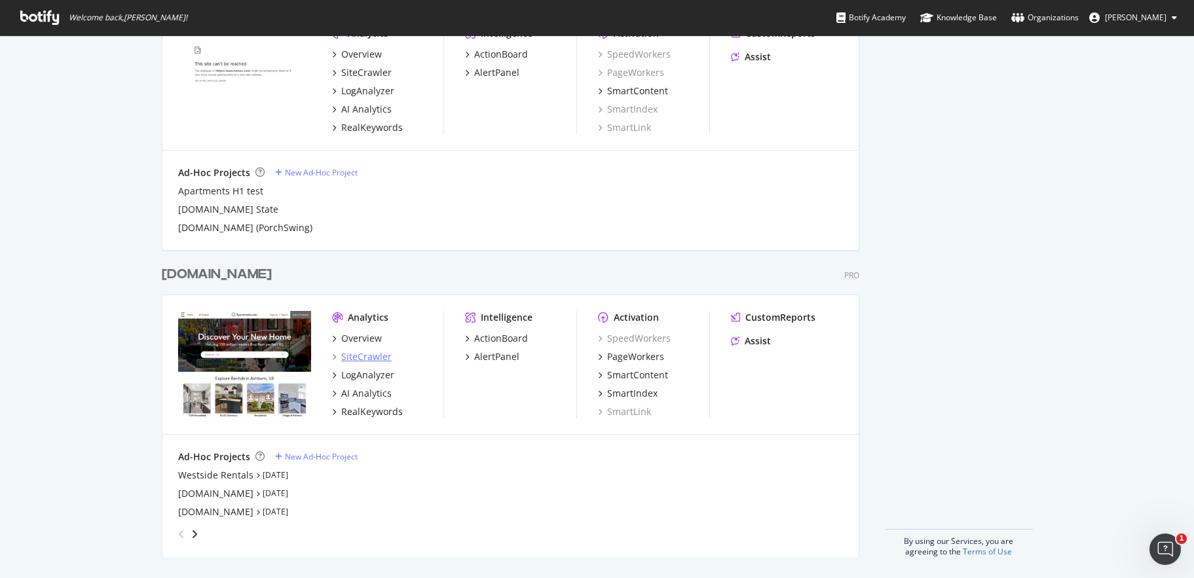  What do you see at coordinates (215, 476) in the screenshot?
I see `a: Westside Rentals` at bounding box center [215, 476].